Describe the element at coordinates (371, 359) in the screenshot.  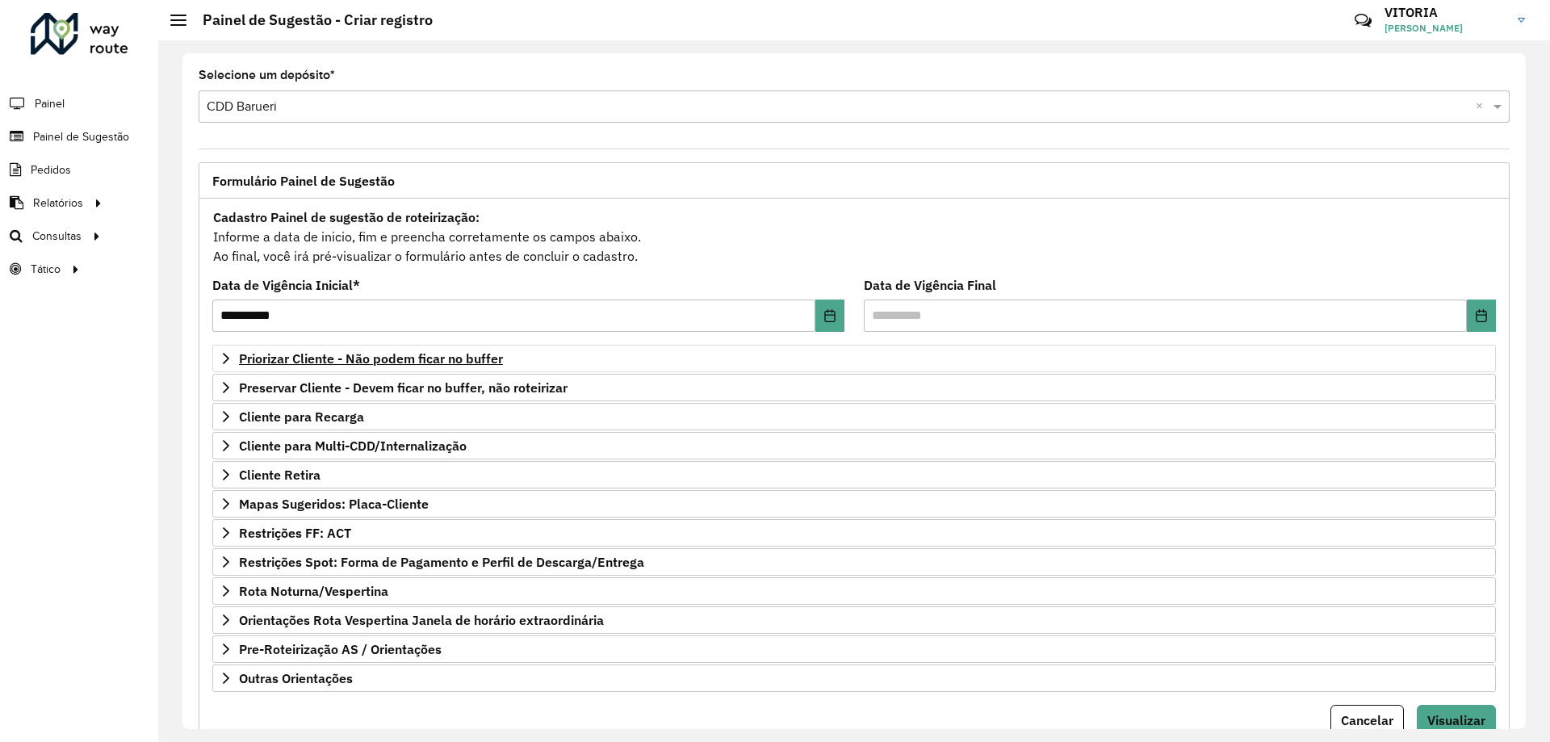
I see `span: Priorizar Cliente - Não podem ficar no buffer` at that location.